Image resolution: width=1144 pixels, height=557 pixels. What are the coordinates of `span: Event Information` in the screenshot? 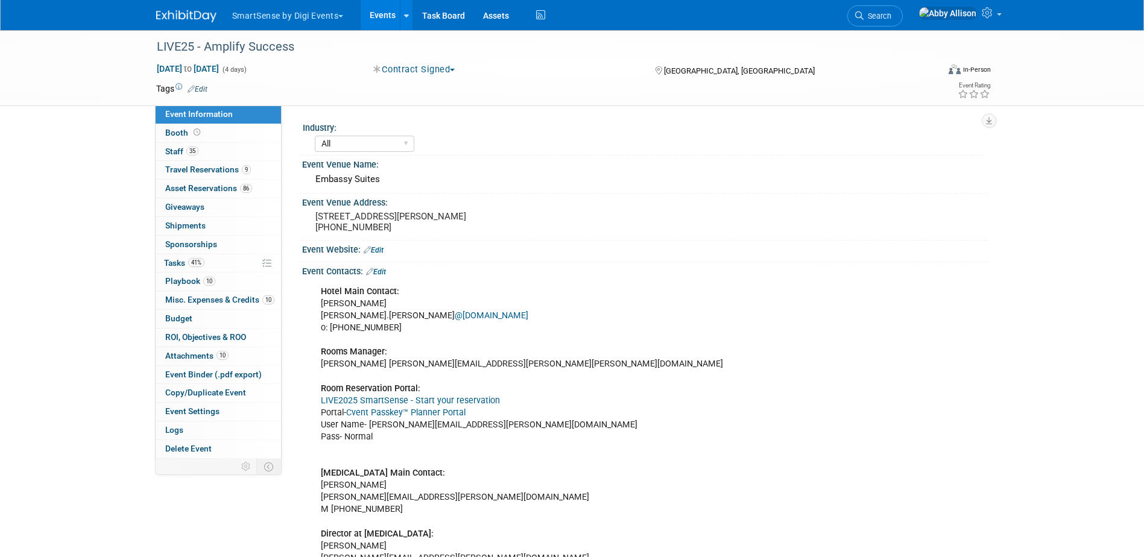 It's located at (199, 114).